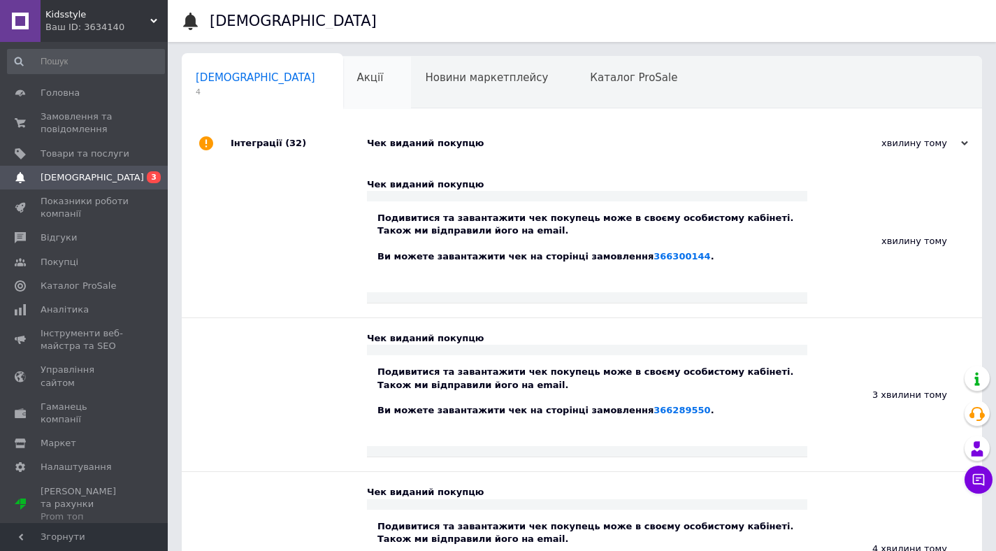 This screenshot has height=551, width=996. Describe the element at coordinates (154, 177) in the screenshot. I see `span: 3` at that location.